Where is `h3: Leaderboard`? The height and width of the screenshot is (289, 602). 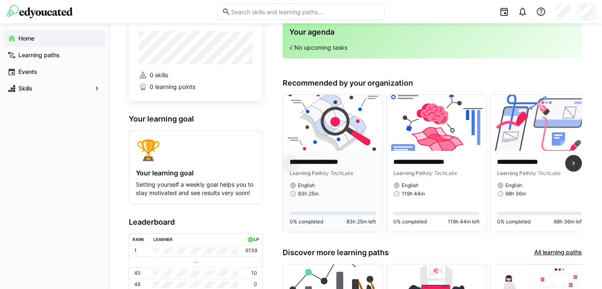
h3: Leaderboard is located at coordinates (196, 223).